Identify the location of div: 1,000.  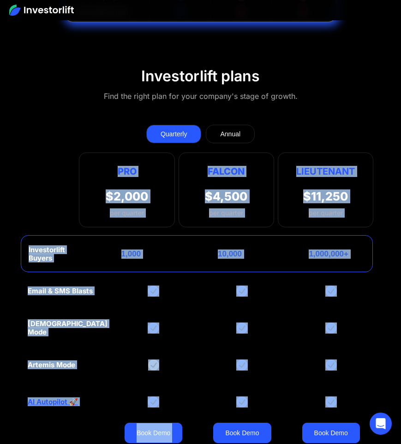
(127, 254).